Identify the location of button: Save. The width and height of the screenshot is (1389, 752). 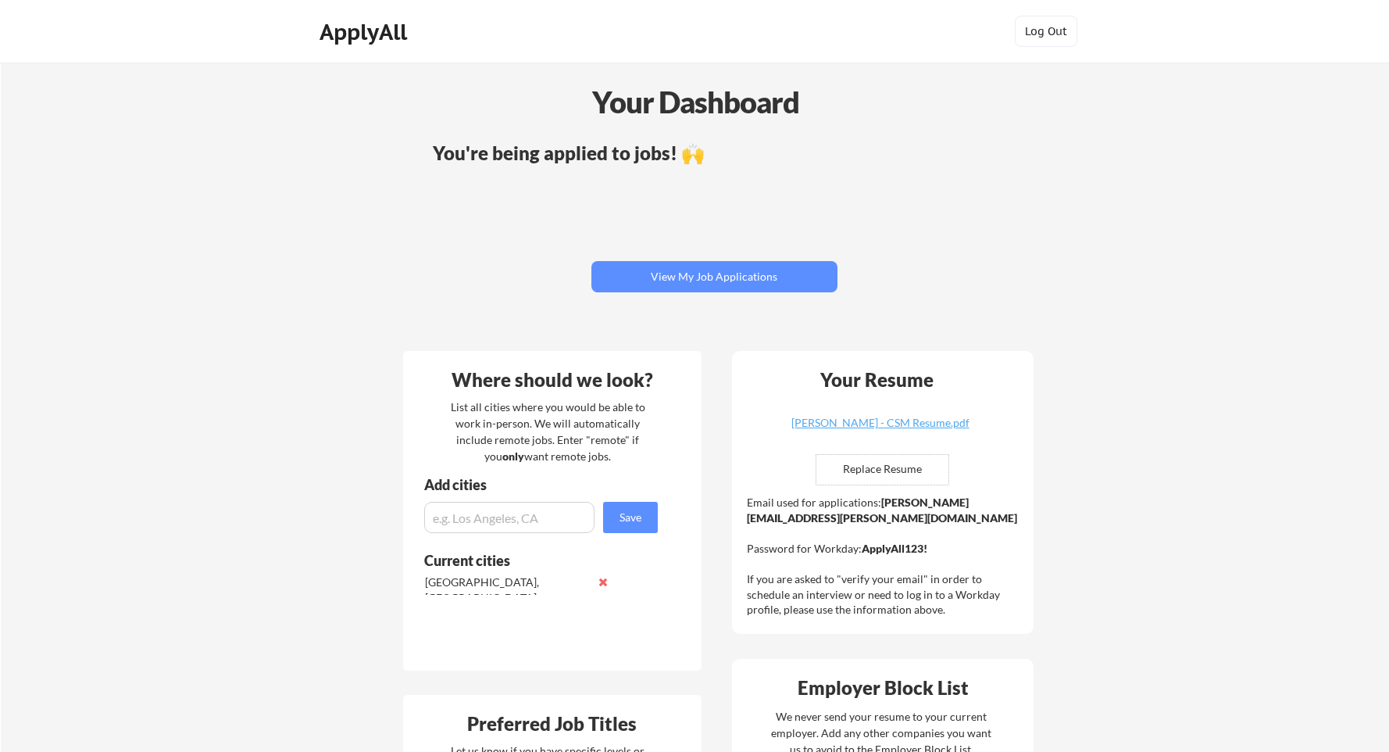
(631, 517).